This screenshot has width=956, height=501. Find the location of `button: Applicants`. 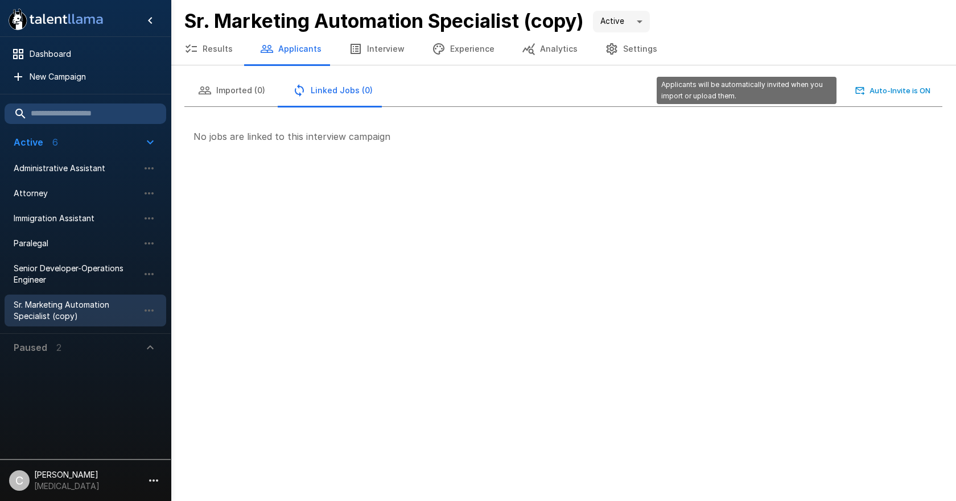

button: Applicants is located at coordinates (291, 49).